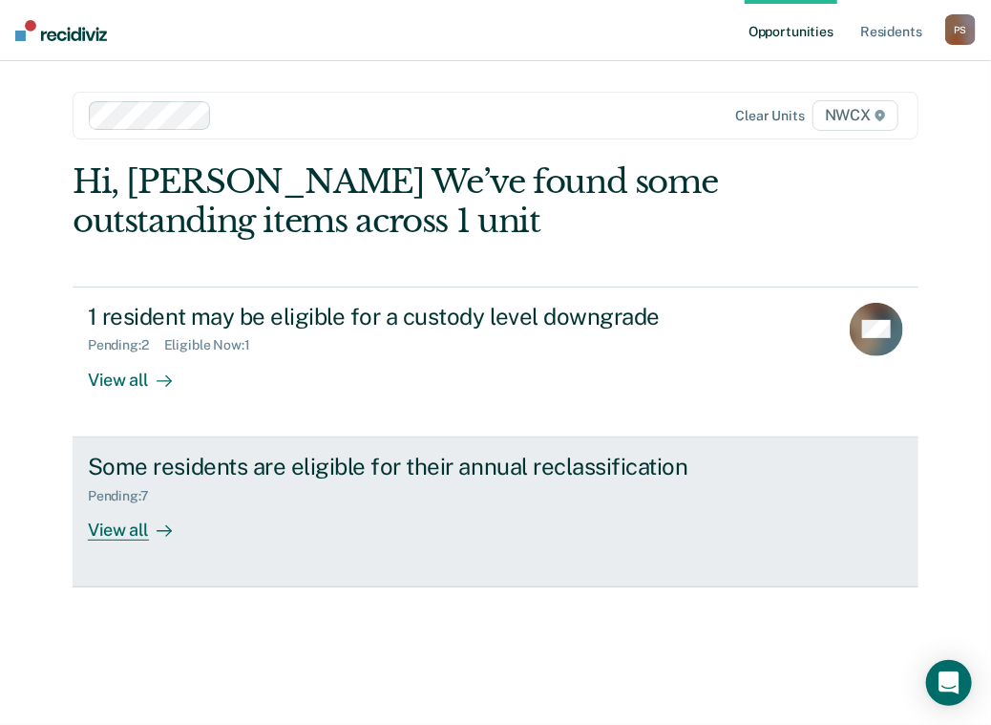 Image resolution: width=991 pixels, height=725 pixels. I want to click on div: 1 resident may be eligible for a custody level downgrade, so click(423, 316).